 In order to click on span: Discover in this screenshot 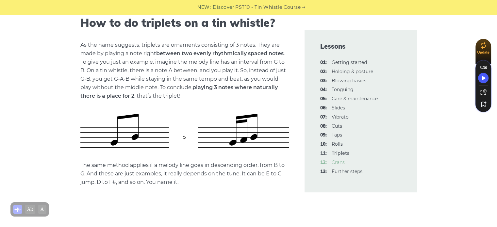, I will do `click(223, 7)`.